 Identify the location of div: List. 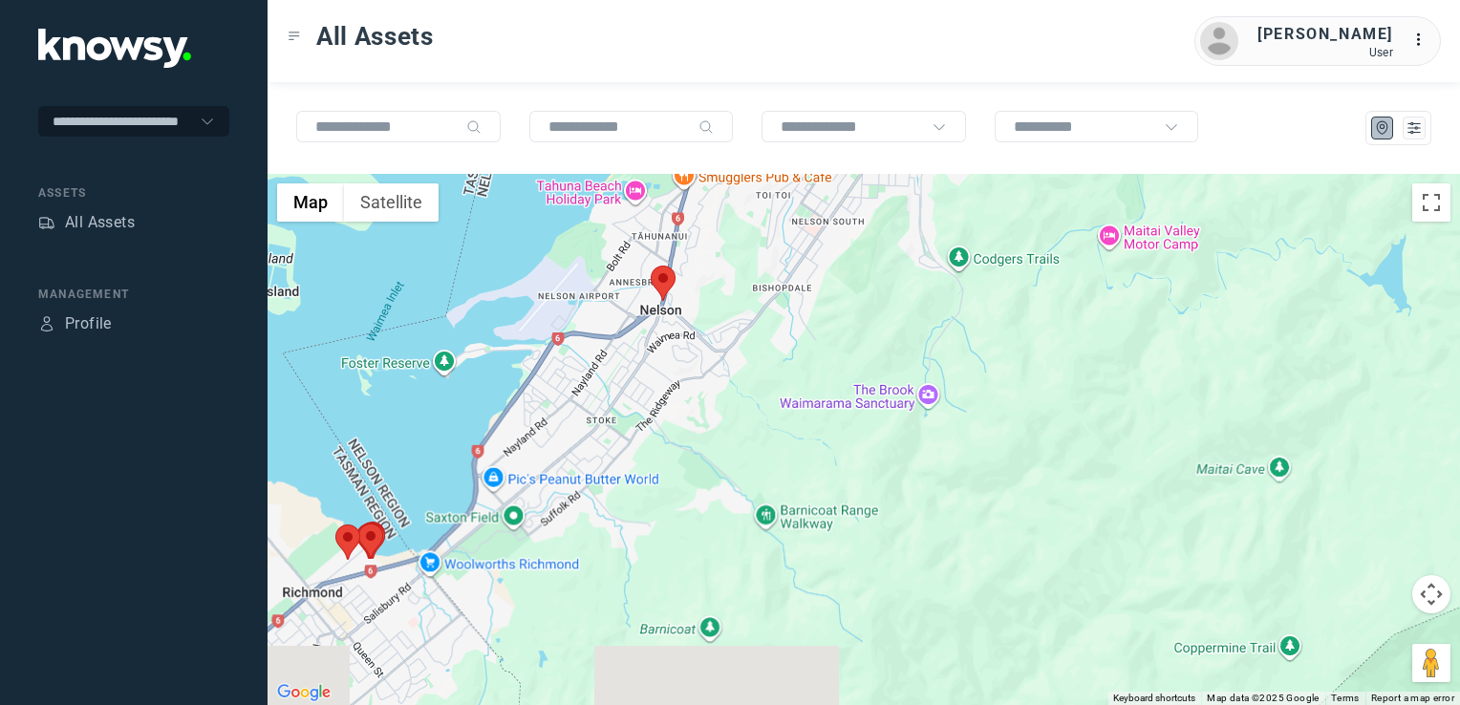
(1414, 128).